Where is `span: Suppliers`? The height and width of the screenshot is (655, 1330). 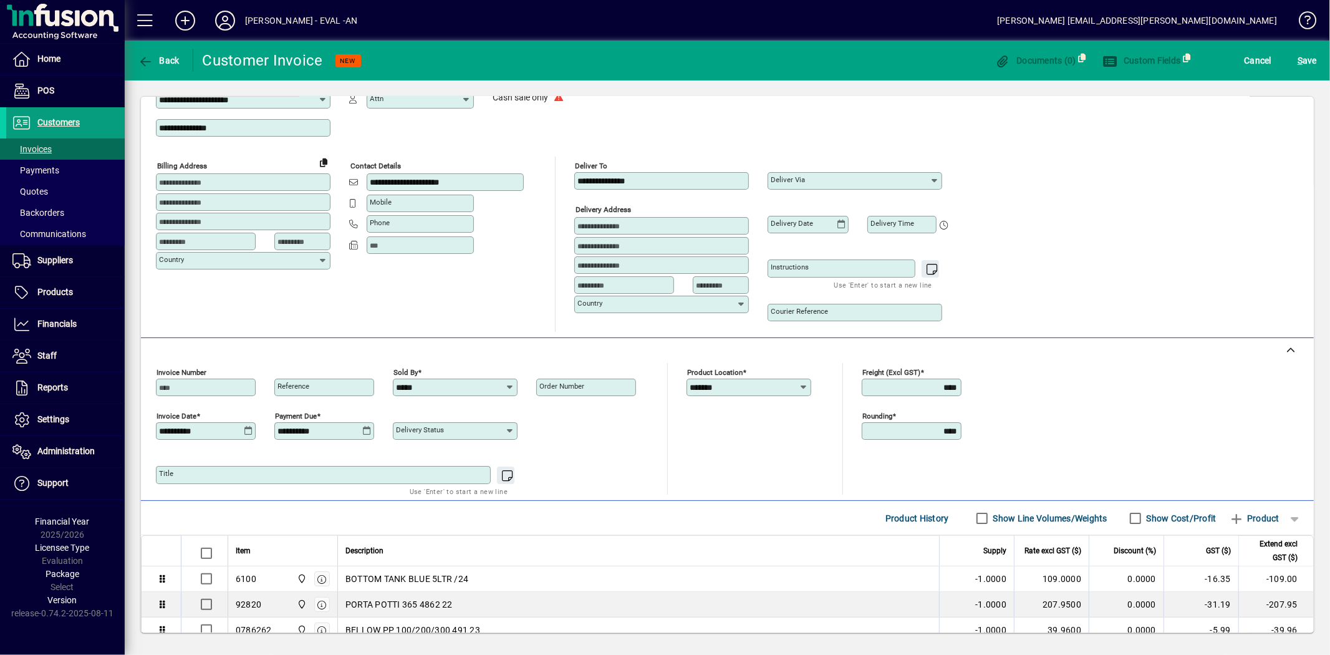
span: Suppliers is located at coordinates (55, 260).